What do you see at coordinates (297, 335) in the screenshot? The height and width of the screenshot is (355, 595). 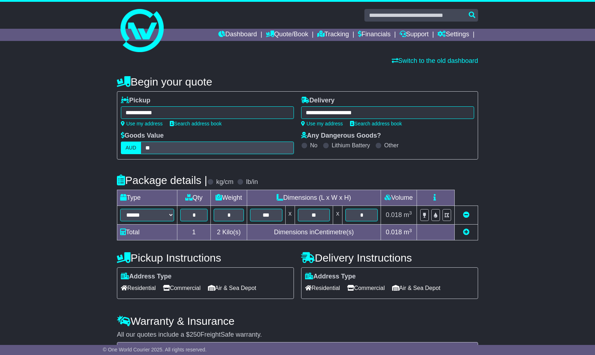 I see `div: All our quotes include a $ FreightSafe warranty.` at bounding box center [297, 335].